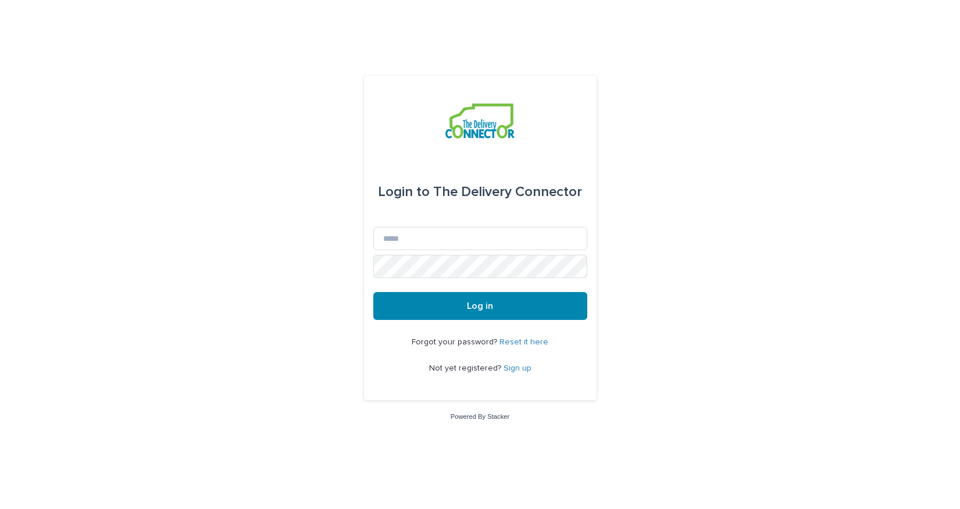 The height and width of the screenshot is (509, 960). What do you see at coordinates (404, 192) in the screenshot?
I see `span: Login to` at bounding box center [404, 192].